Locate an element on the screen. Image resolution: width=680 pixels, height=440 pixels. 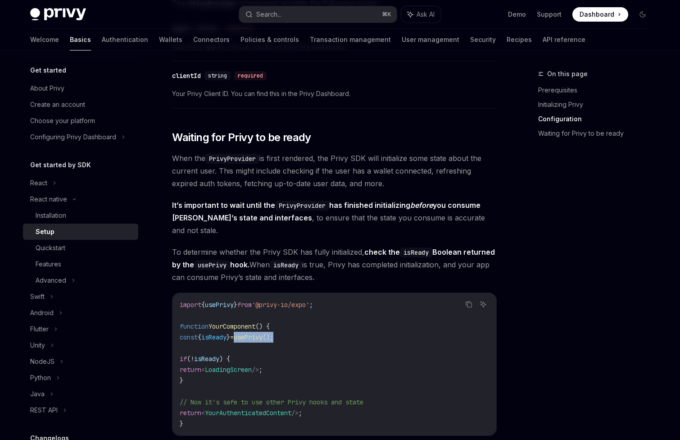
span: ⌘ K is located at coordinates (387, 14).